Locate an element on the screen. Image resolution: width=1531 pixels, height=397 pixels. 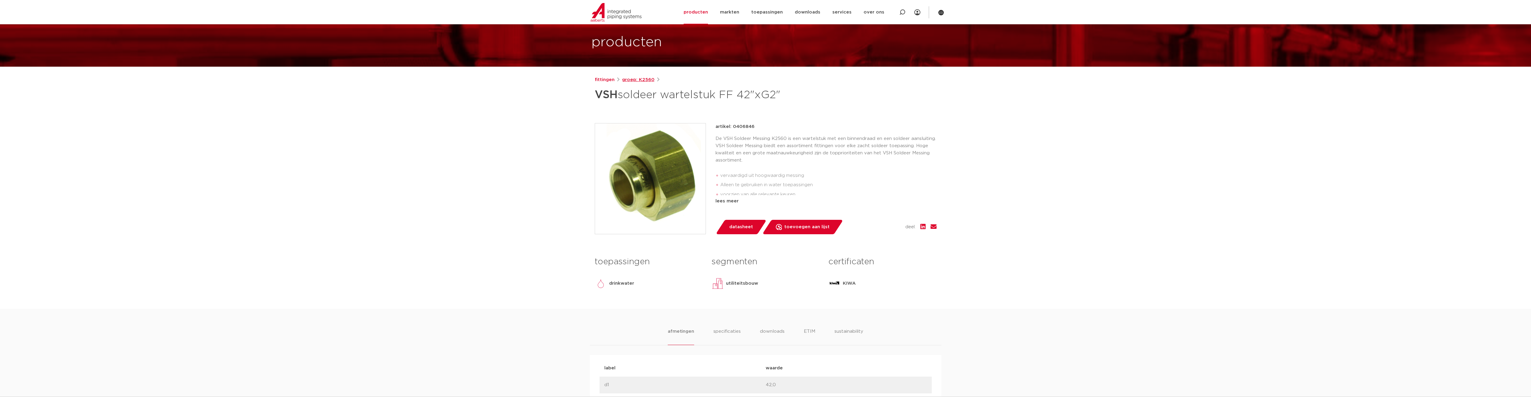
a: datasheet is located at coordinates (741, 227).